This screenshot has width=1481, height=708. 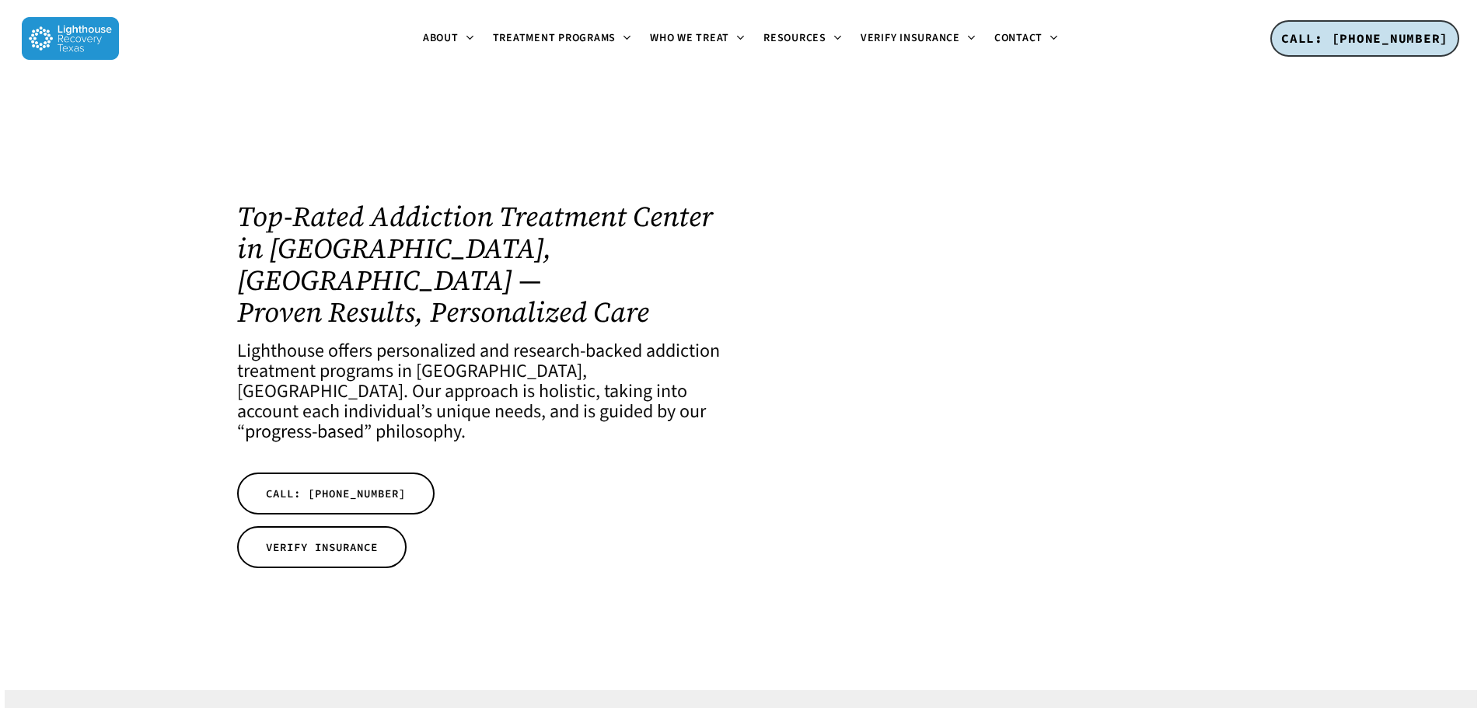 I want to click on span: Contact, so click(x=1019, y=38).